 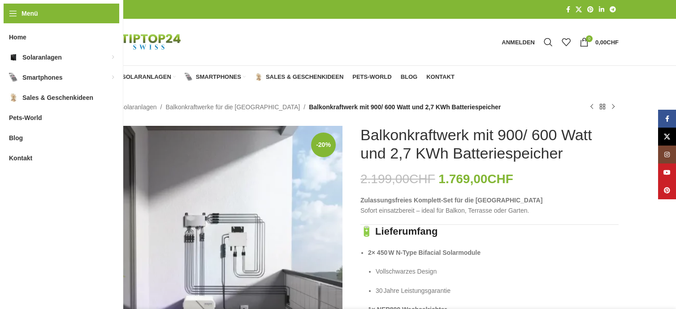 What do you see at coordinates (566, 42) in the screenshot?
I see `div: Meine Wunschliste` at bounding box center [566, 42].